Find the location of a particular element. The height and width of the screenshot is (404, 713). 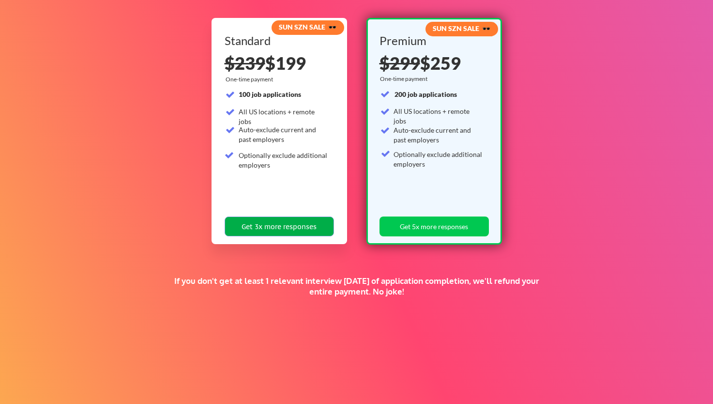

s: $239 is located at coordinates (245, 63).